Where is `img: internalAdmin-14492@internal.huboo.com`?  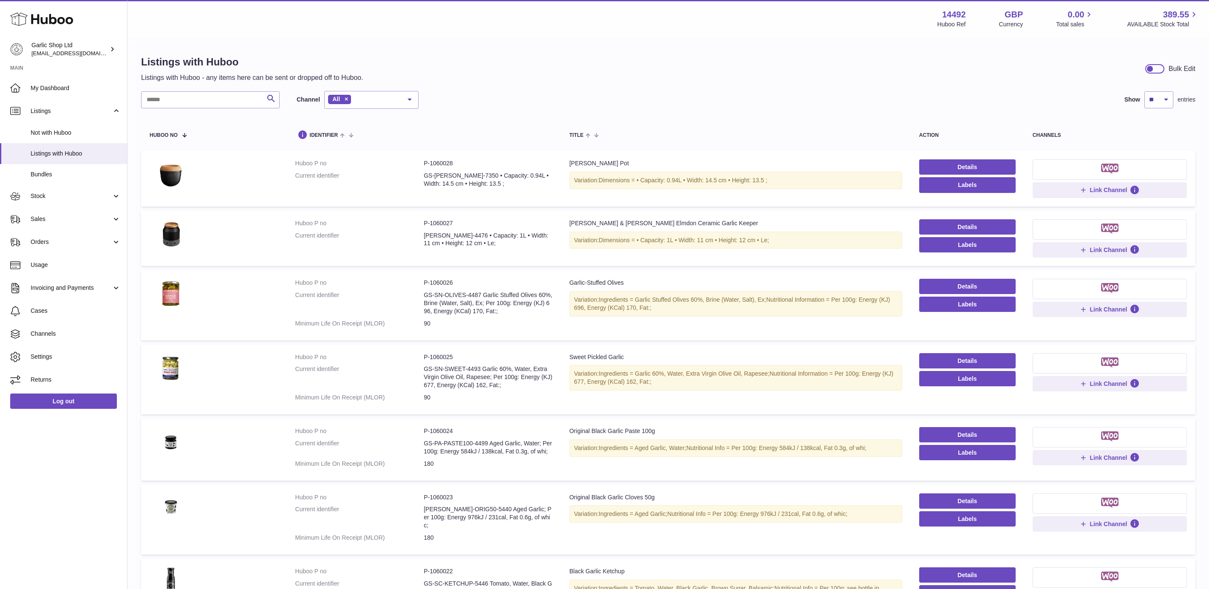 img: internalAdmin-14492@internal.huboo.com is located at coordinates (17, 49).